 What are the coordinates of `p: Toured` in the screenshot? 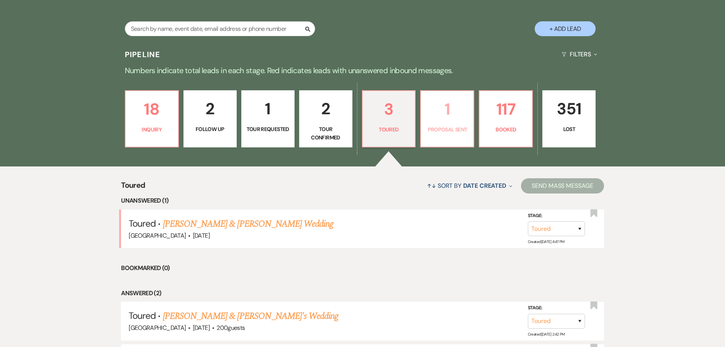 It's located at (389, 129).